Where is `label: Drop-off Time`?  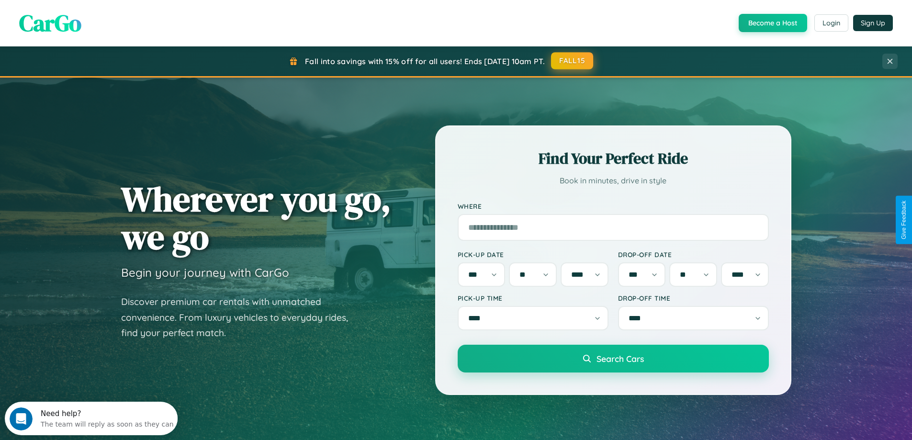
label: Drop-off Time is located at coordinates (693, 298).